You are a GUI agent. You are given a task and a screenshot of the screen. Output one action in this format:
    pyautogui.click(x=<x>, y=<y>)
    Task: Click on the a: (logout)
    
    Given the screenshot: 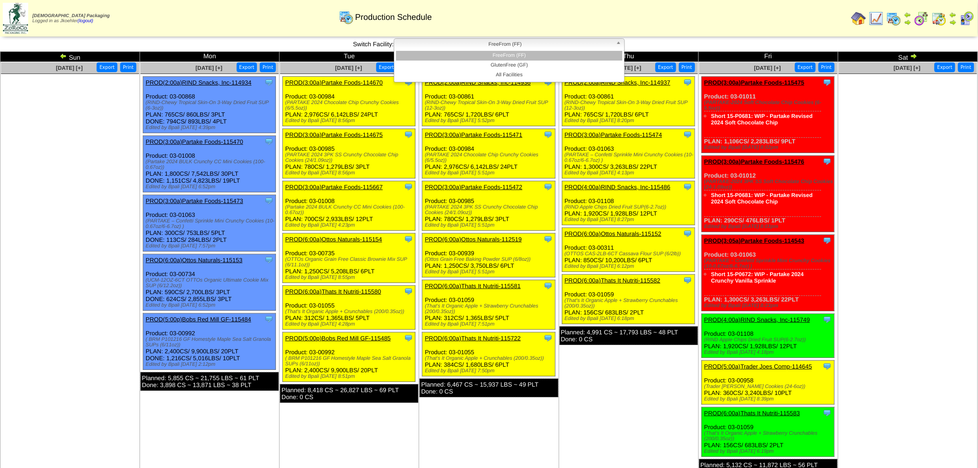 What is the action you would take?
    pyautogui.click(x=85, y=21)
    